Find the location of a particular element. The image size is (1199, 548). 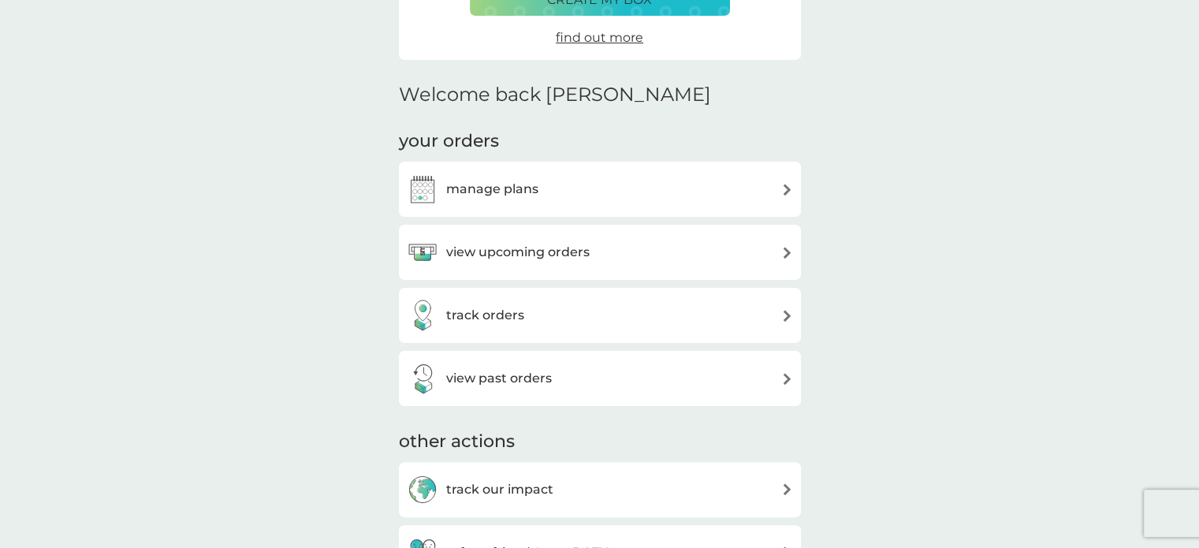

h3: your orders is located at coordinates (449, 141).